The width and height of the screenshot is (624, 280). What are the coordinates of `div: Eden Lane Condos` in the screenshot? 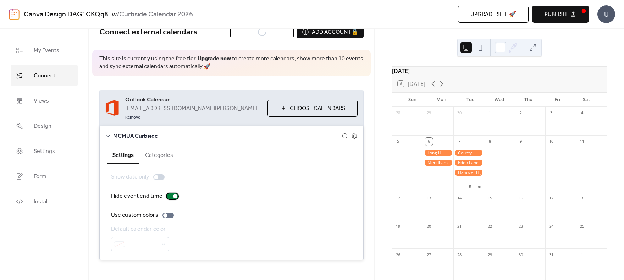 It's located at (469, 162).